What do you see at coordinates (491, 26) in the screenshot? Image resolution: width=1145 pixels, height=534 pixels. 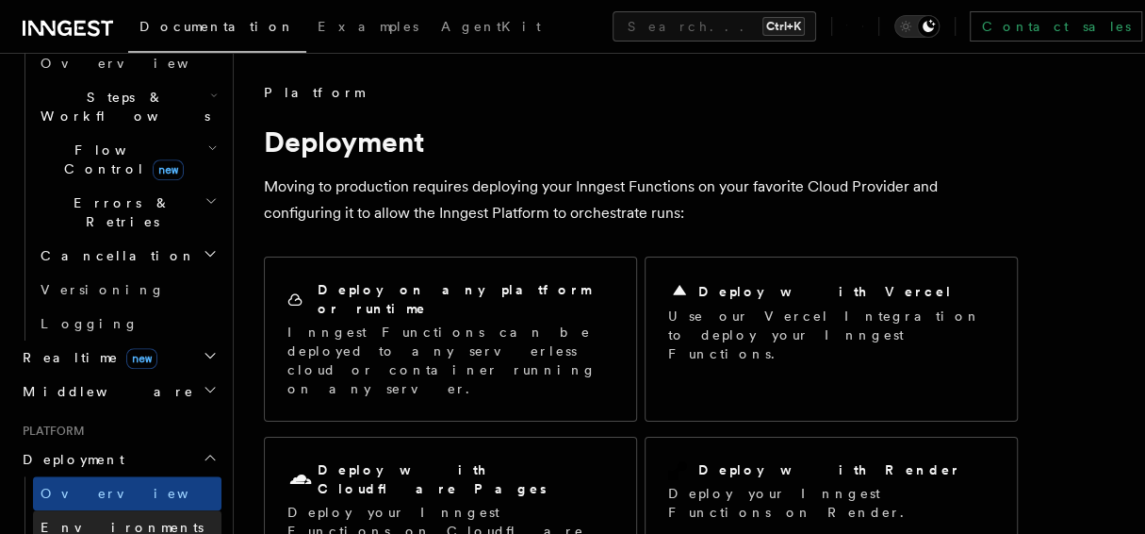 I see `span: AgentKit` at bounding box center [491, 26].